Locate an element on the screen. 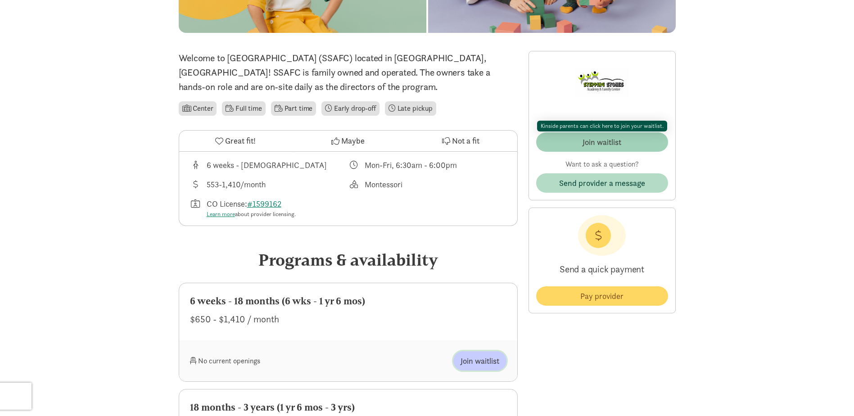 This screenshot has height=416, width=854. div: about provider licensing. is located at coordinates (251, 214).